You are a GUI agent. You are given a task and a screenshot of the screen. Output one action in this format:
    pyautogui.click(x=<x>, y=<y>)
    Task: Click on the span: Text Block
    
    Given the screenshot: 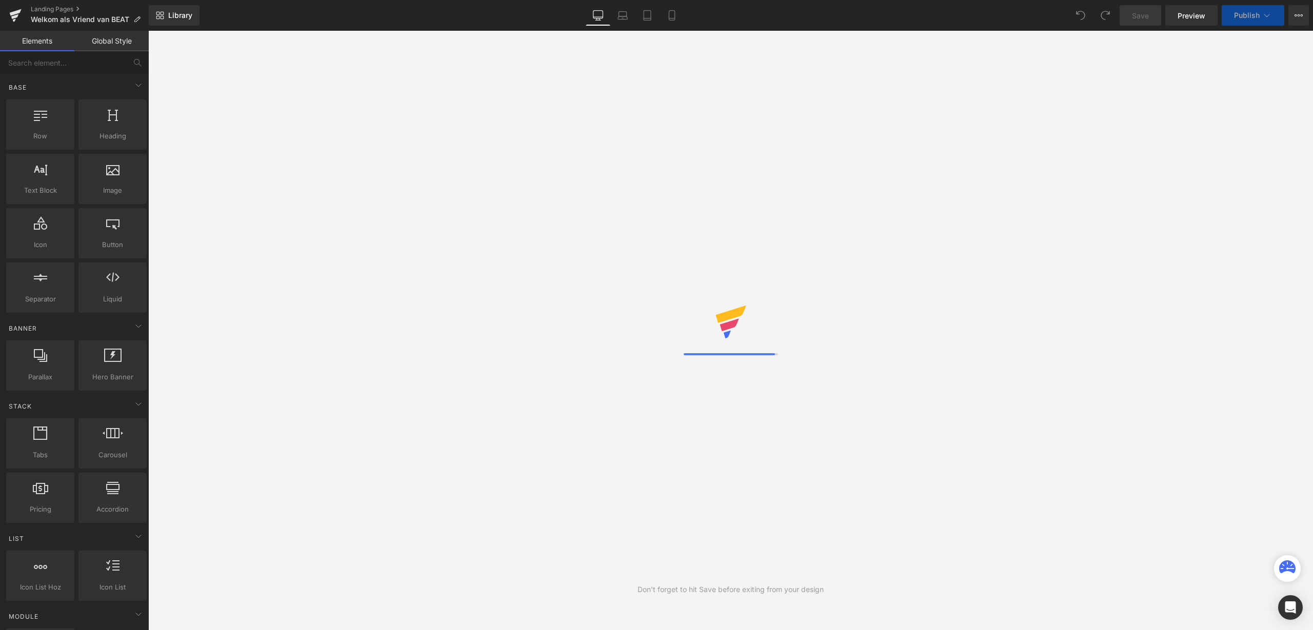 What is the action you would take?
    pyautogui.click(x=40, y=190)
    